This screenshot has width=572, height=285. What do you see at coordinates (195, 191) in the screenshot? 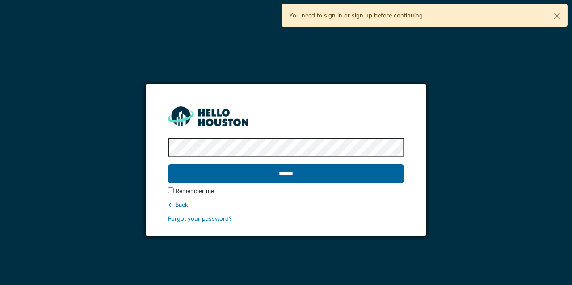
I see `label: Remember me` at bounding box center [195, 191].